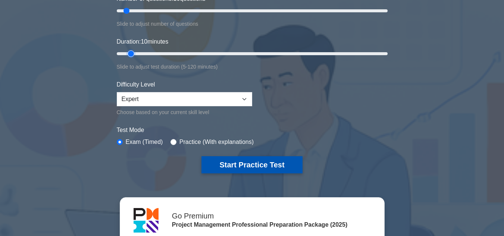 The height and width of the screenshot is (236, 504). I want to click on label: Practice (With explanations), so click(216, 142).